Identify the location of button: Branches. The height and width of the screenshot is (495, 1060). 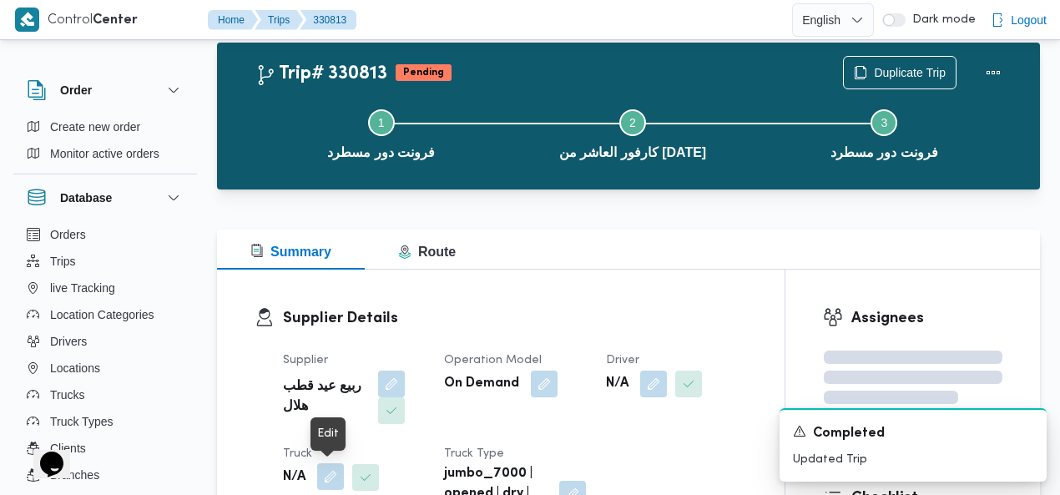
(105, 475).